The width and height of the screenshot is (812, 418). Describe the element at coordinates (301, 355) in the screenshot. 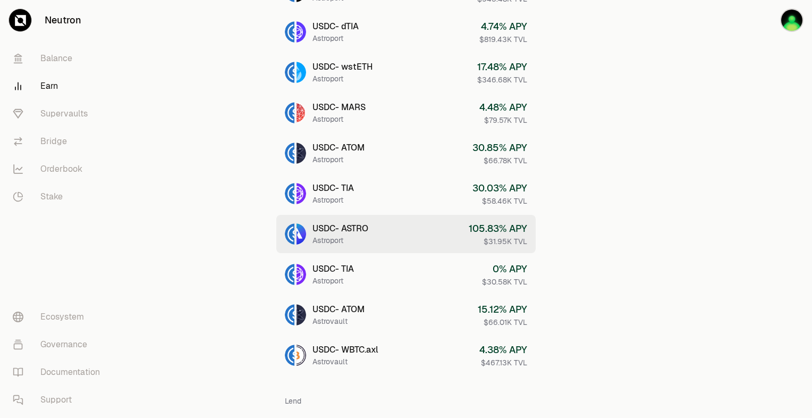

I see `img: WBTC.axl` at that location.